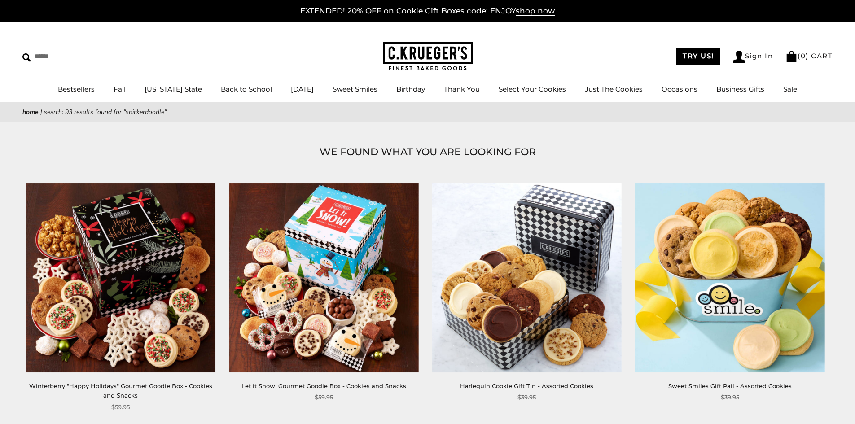  Describe the element at coordinates (791, 57) in the screenshot. I see `img: Bag` at that location.